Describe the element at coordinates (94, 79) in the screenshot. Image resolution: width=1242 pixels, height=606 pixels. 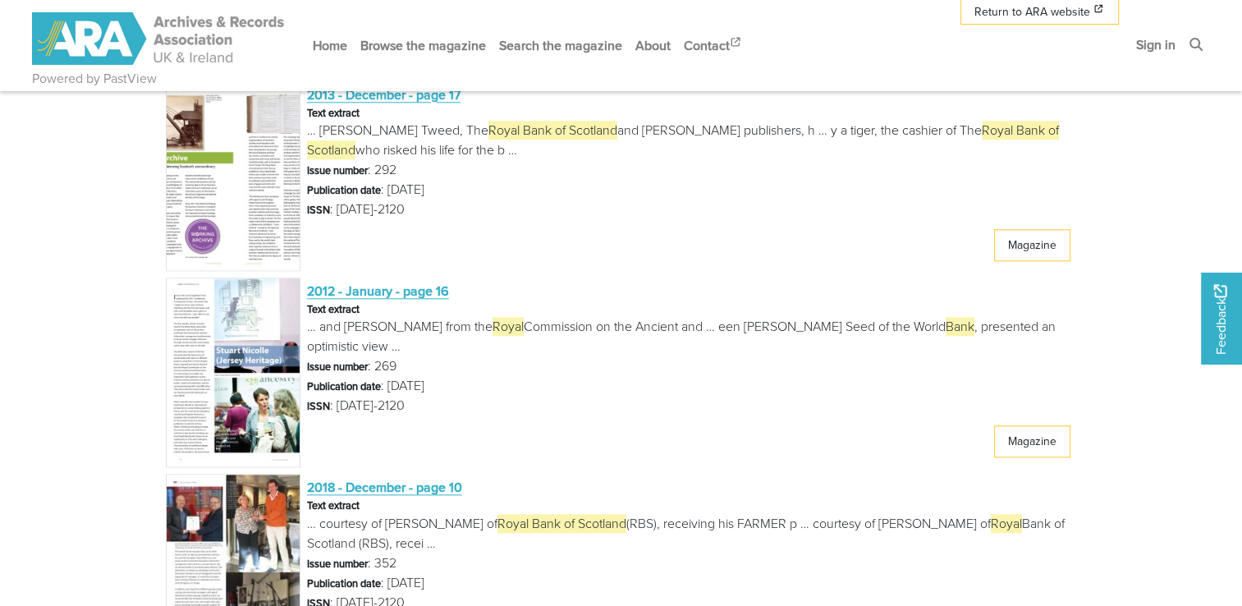
I see `a: Powered by PastView` at that location.